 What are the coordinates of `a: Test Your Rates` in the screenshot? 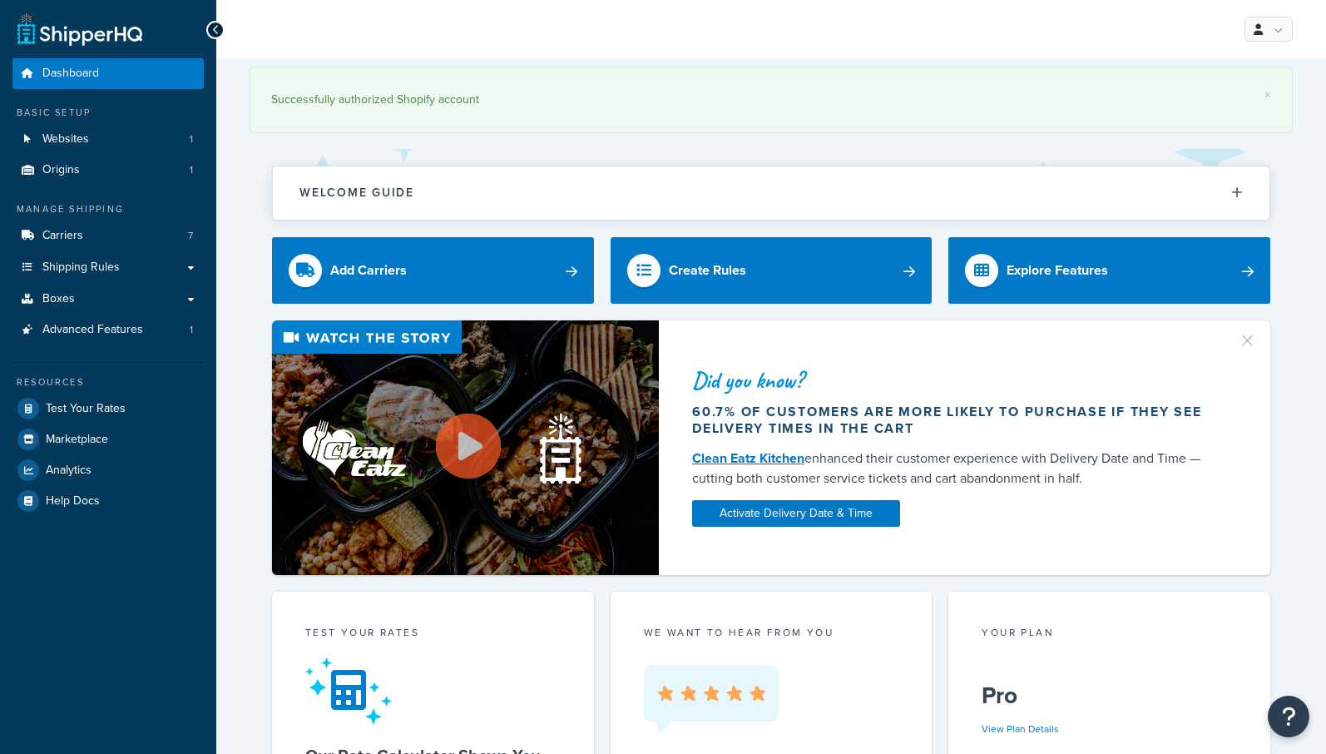 It's located at (108, 409).